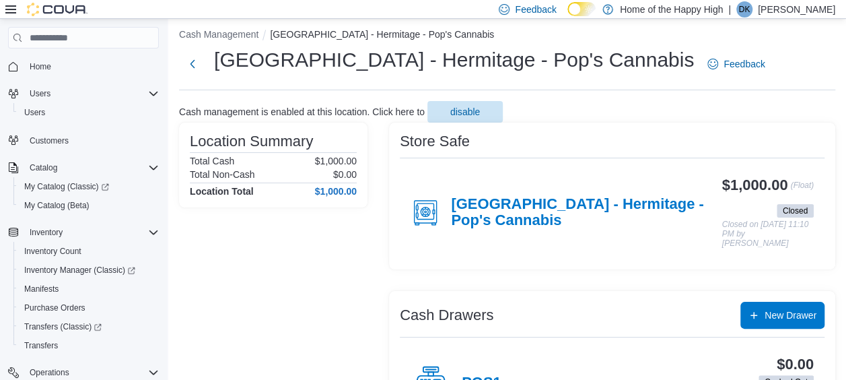 The image size is (846, 380). What do you see at coordinates (193, 64) in the screenshot?
I see `button: Next` at bounding box center [193, 64].